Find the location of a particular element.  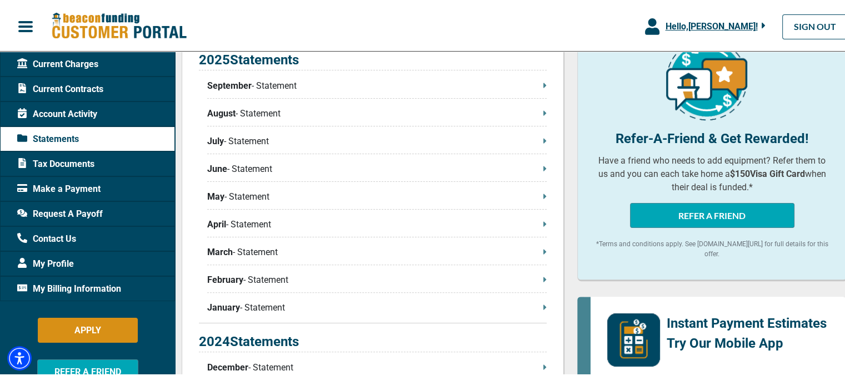

p: Try Our Mobile App is located at coordinates (746, 342).